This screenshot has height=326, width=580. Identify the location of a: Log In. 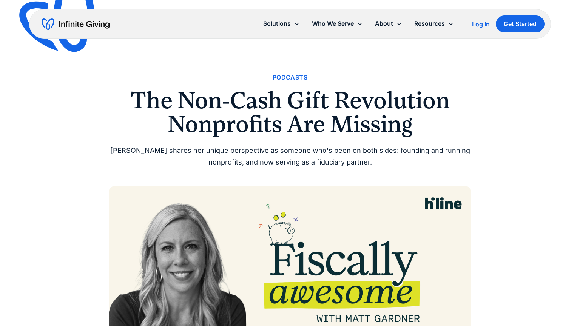
(480, 24).